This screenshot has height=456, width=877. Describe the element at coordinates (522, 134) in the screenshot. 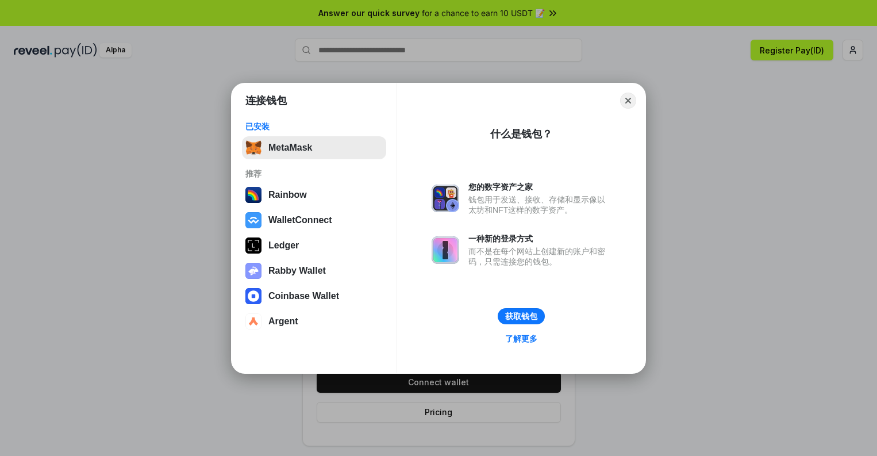

I see `div: 什么是钱包？` at that location.